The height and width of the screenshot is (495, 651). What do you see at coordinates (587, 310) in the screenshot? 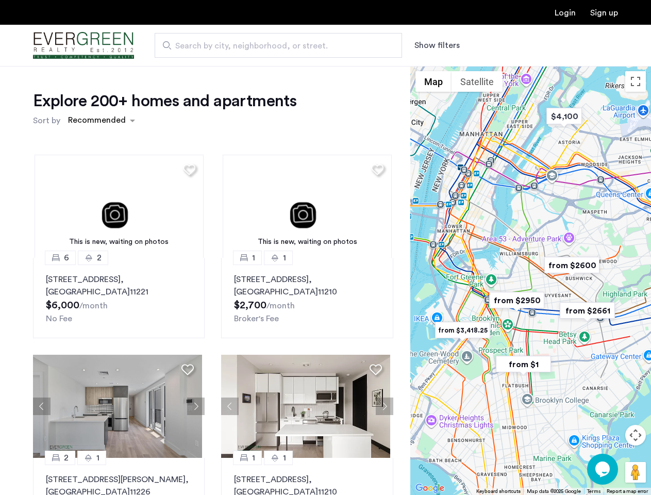
I see `div: from $2661` at bounding box center [587, 310].